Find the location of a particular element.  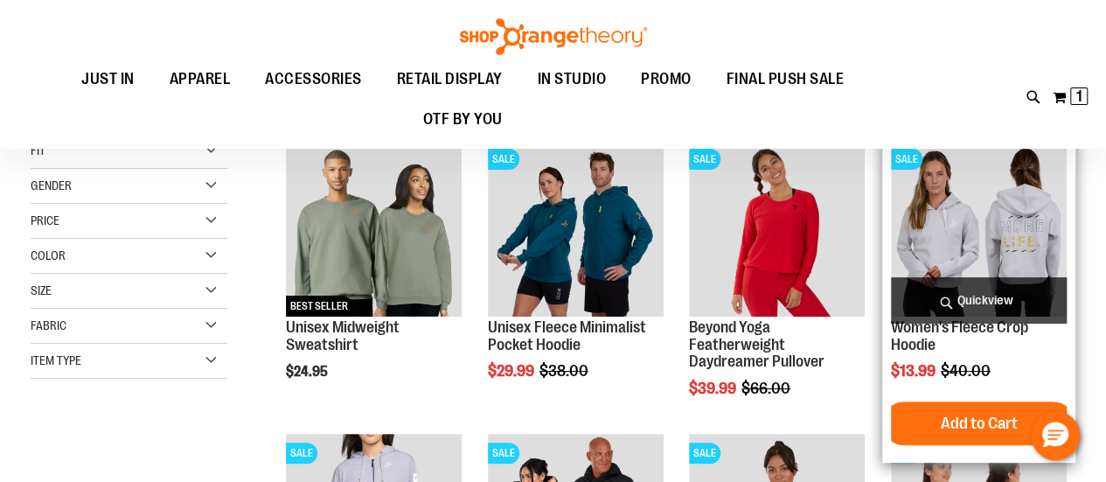

span: FINAL PUSH SALE is located at coordinates (785, 79).